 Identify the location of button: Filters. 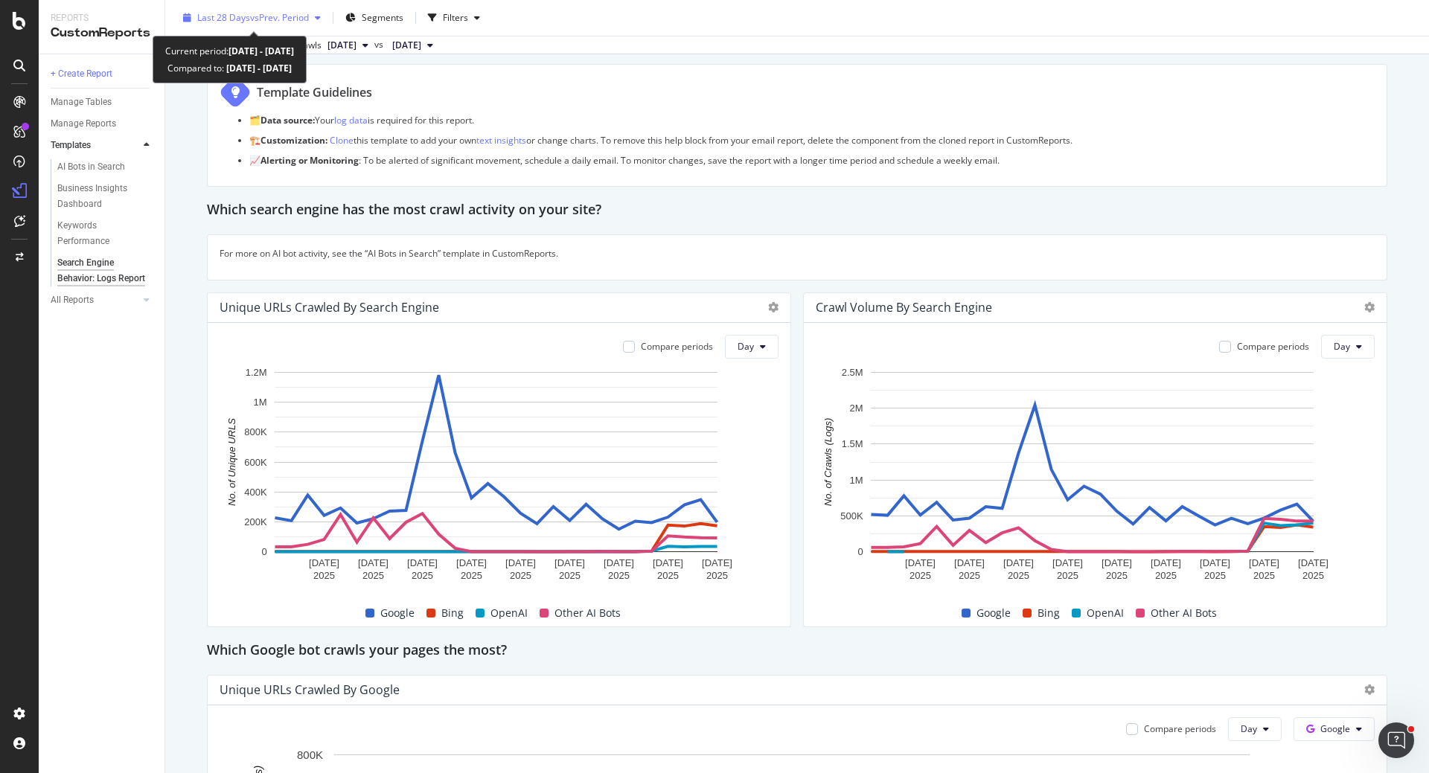
(454, 18).